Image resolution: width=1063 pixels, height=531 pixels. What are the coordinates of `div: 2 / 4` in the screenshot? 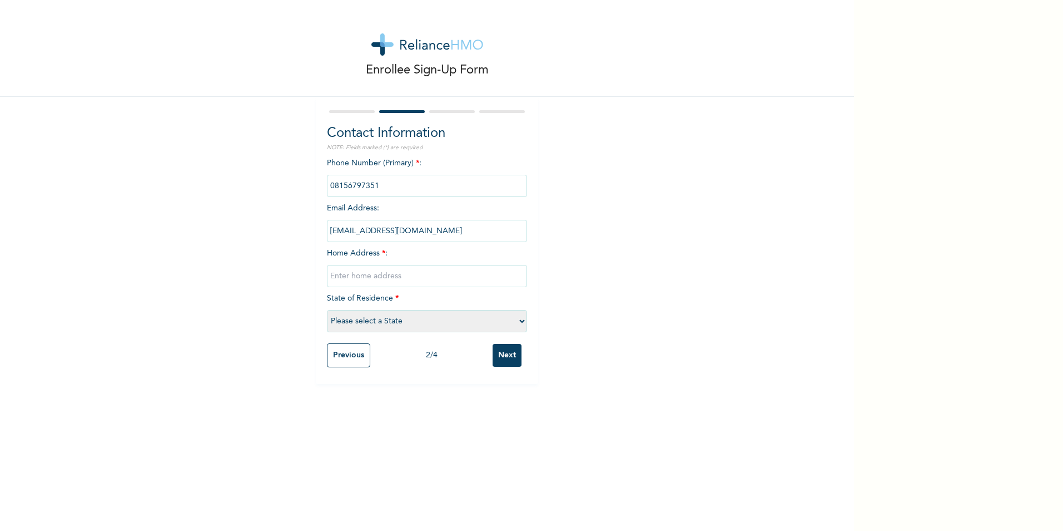 It's located at (432, 355).